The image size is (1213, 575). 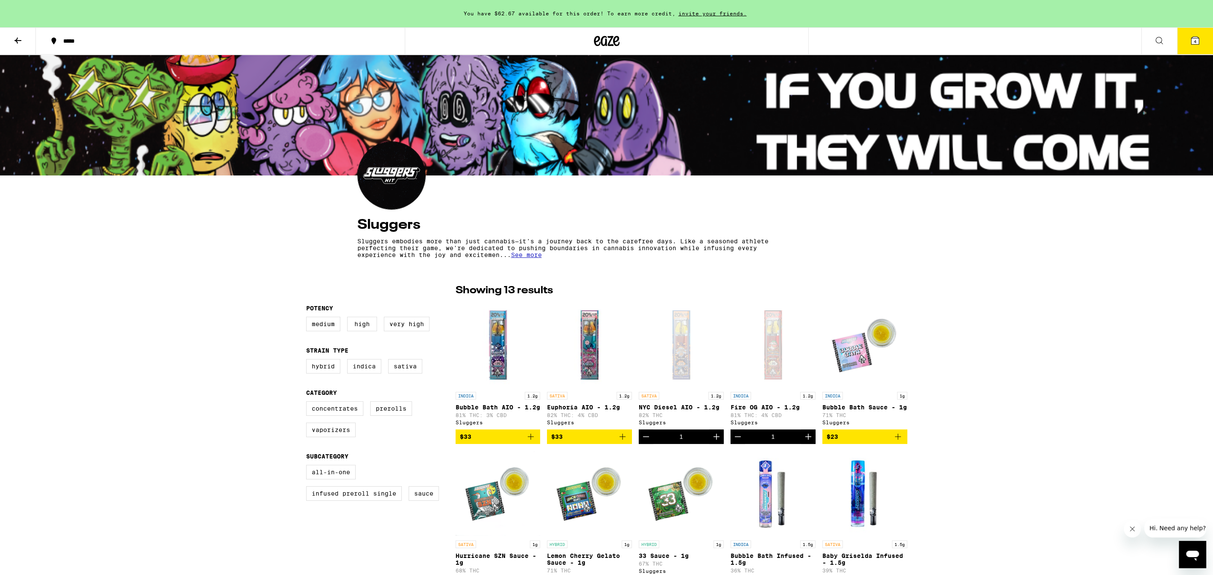 I want to click on img: Sluggers logo, so click(x=391, y=175).